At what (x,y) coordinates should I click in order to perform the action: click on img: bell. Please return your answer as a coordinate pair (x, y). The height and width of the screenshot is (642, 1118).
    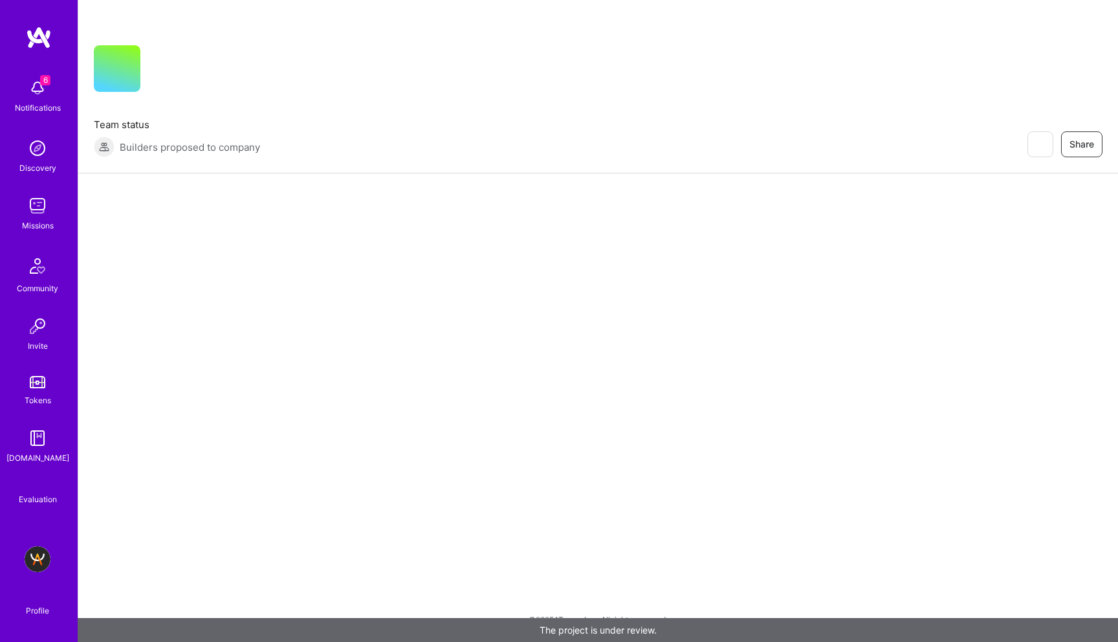
    Looking at the image, I should click on (38, 88).